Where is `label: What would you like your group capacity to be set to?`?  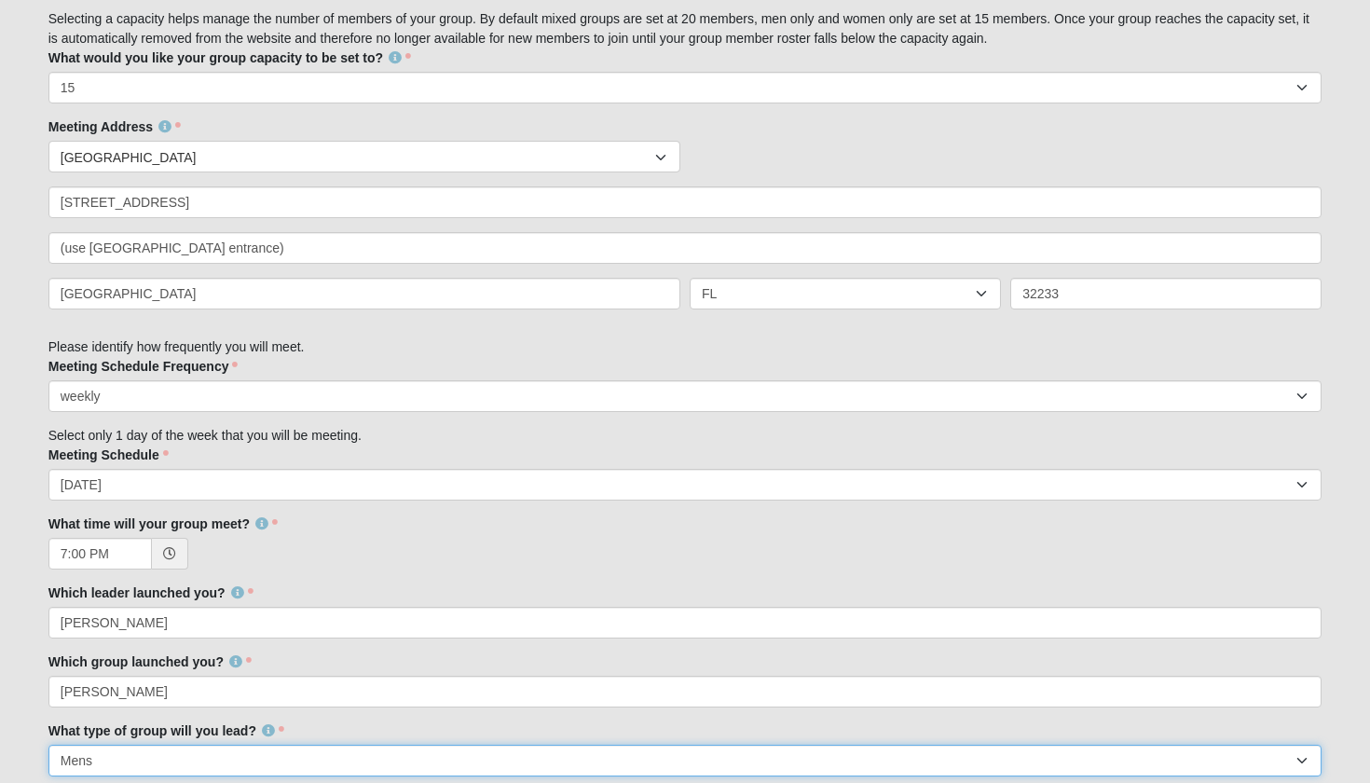 label: What would you like your group capacity to be set to? is located at coordinates (229, 58).